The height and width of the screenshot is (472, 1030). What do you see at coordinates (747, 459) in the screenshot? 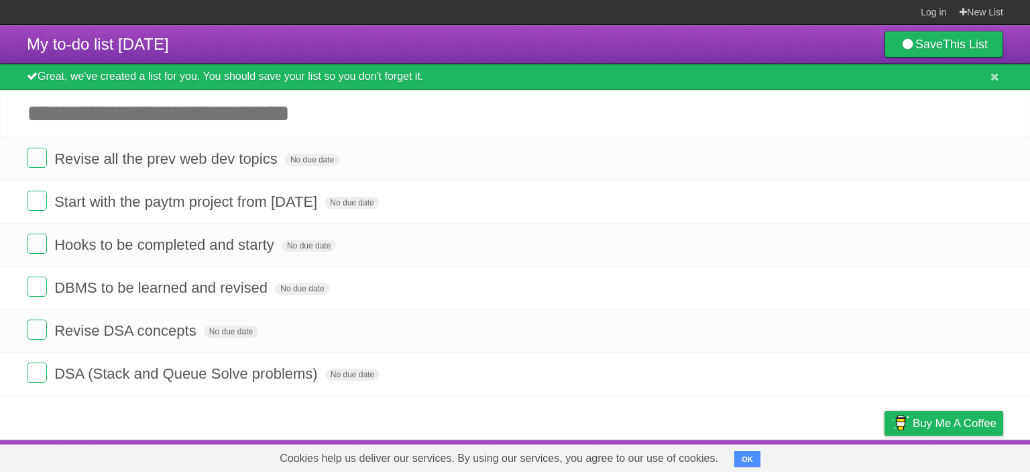
I see `button: OK` at bounding box center [747, 459].